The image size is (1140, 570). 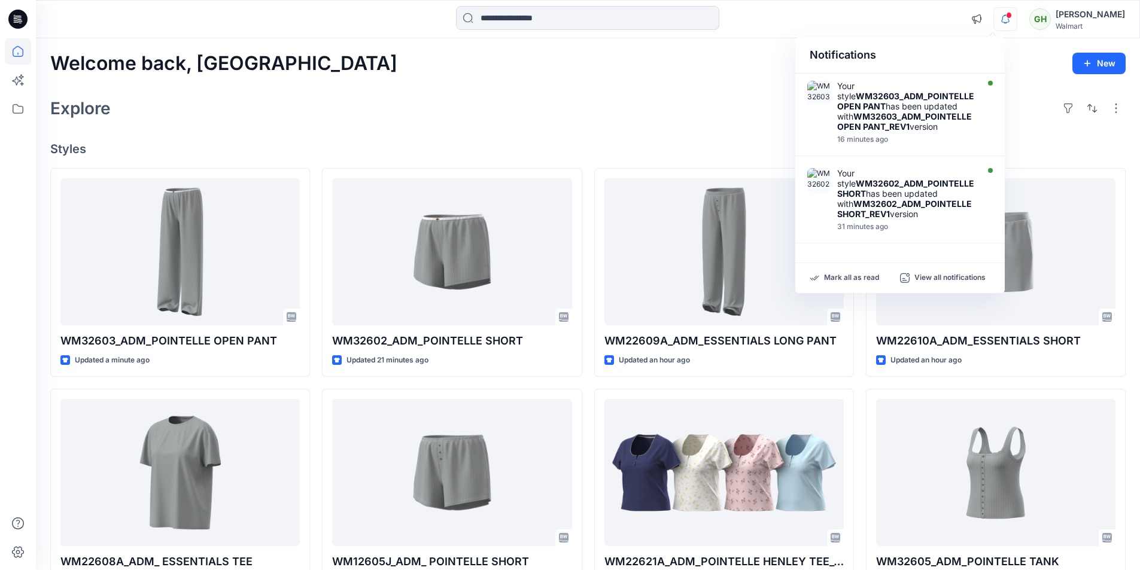 I want to click on h4: Styles, so click(x=588, y=149).